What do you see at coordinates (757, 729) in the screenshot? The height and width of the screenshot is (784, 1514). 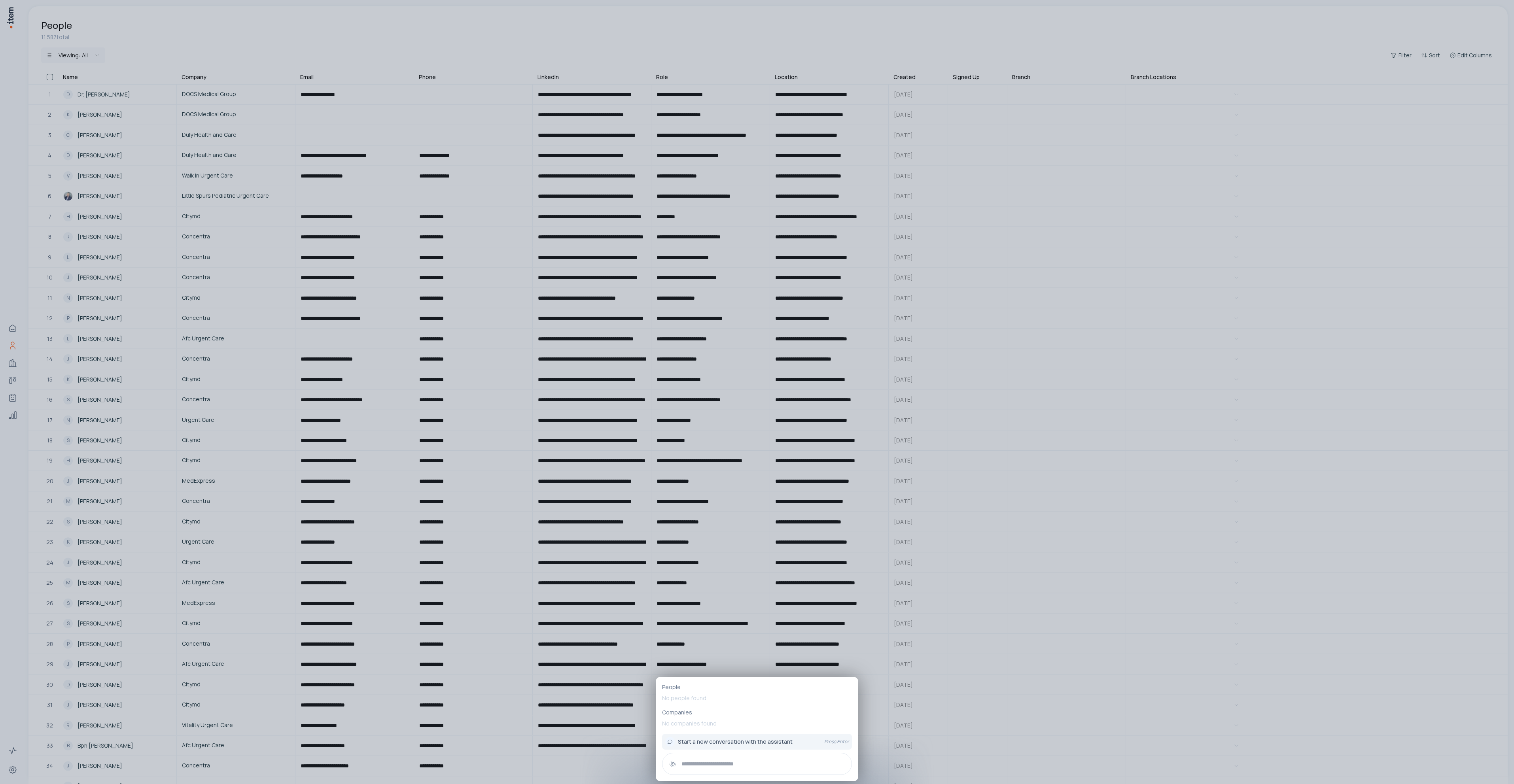 I see `div: PeopleNo people foundCompaniesNo companies foundStart a new conversation with the assistantPress ...` at bounding box center [757, 729].